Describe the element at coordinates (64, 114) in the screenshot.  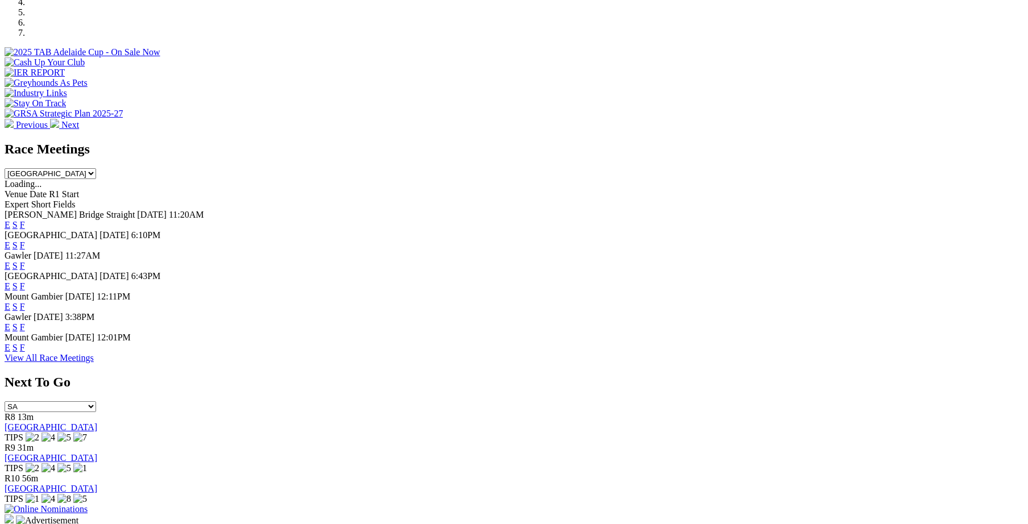
I see `img: GRSA Strategic Plan 2025-27` at that location.